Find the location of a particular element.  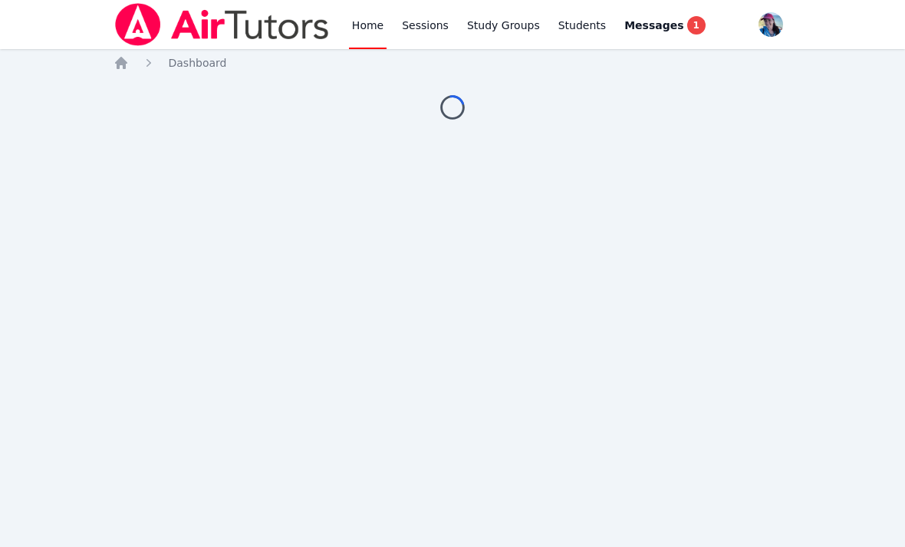

span: Dashboard is located at coordinates (198, 63).